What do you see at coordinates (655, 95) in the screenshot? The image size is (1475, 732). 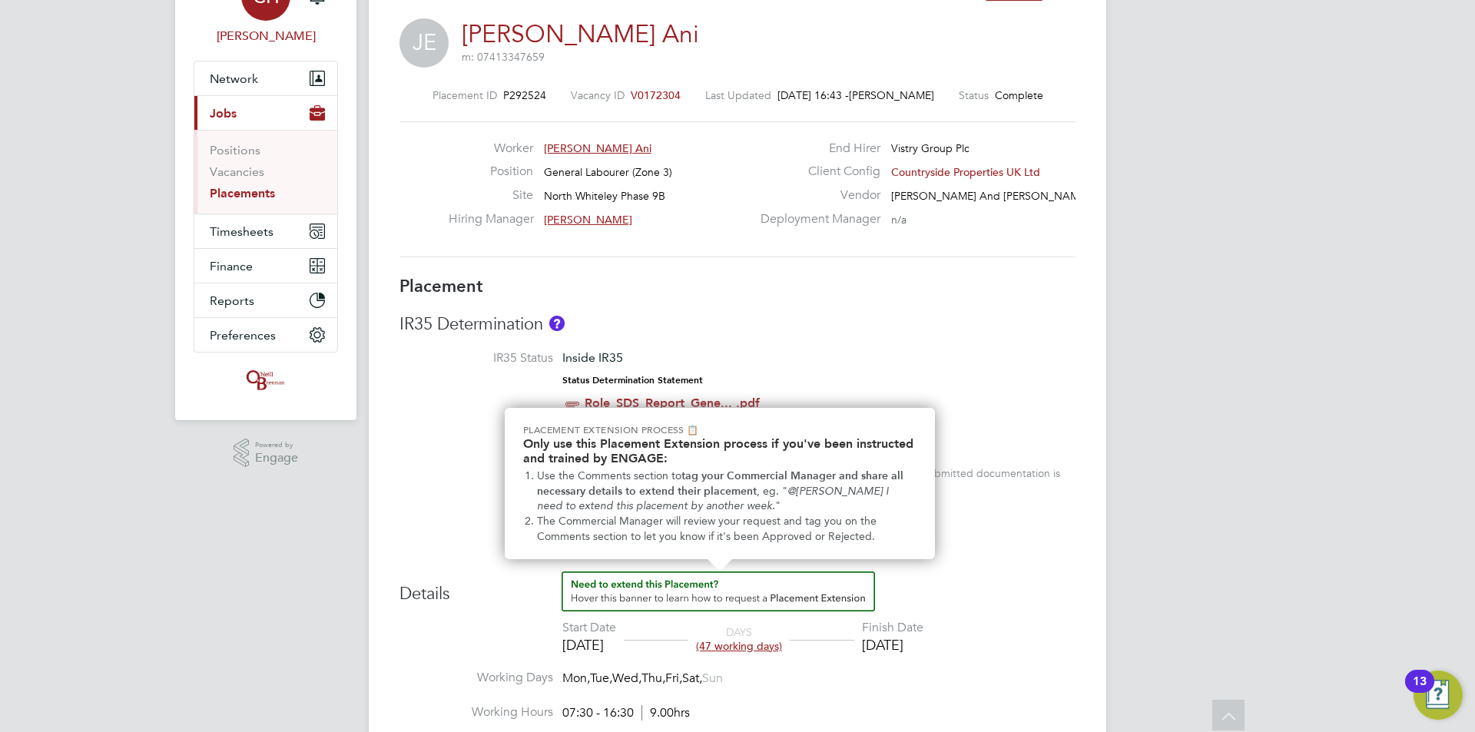 I see `span: V0172304` at bounding box center [655, 95].